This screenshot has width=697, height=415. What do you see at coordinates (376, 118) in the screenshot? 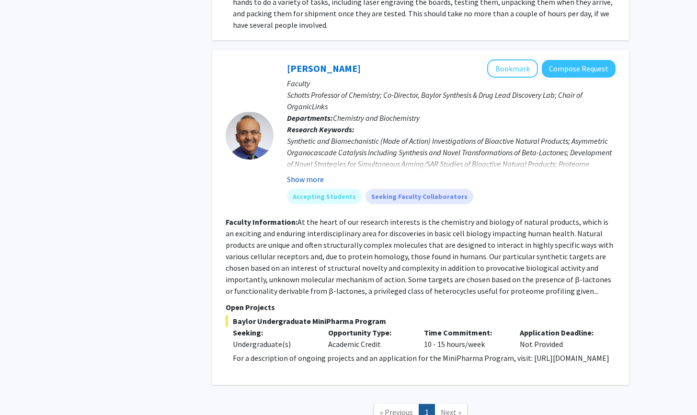
I see `span: Chemistry and Biochemistry` at bounding box center [376, 118].